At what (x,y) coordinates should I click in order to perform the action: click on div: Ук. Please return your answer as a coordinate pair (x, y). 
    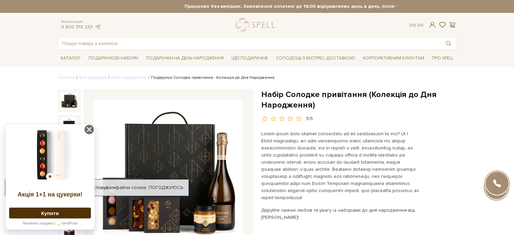
    Looking at the image, I should click on (416, 25).